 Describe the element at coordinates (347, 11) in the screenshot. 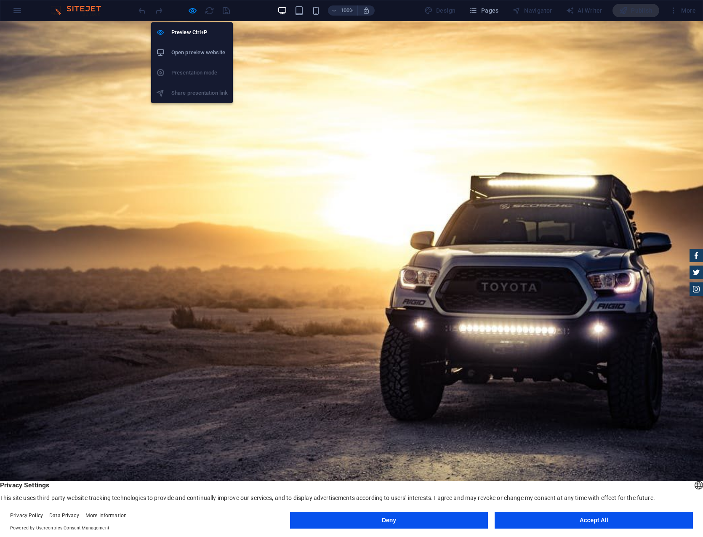

I see `h6: 100%` at that location.